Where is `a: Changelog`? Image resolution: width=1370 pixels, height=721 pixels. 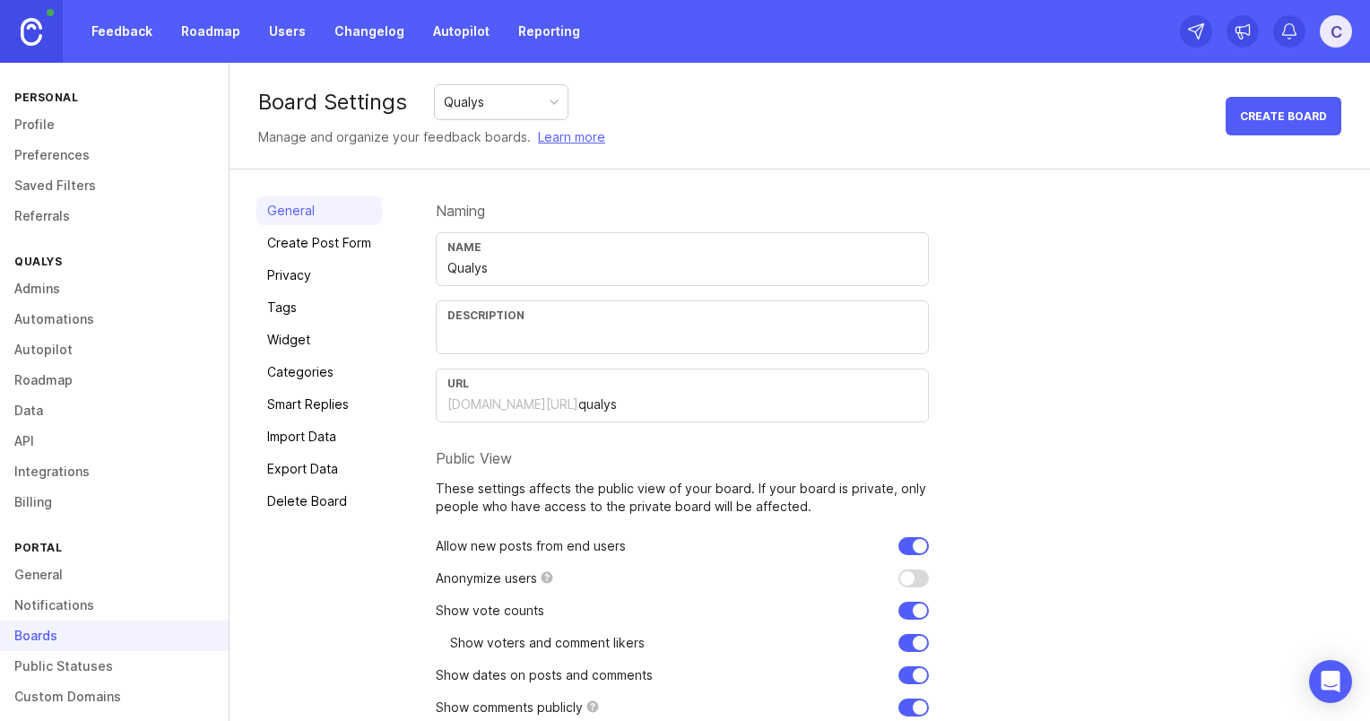 a: Changelog is located at coordinates (369, 31).